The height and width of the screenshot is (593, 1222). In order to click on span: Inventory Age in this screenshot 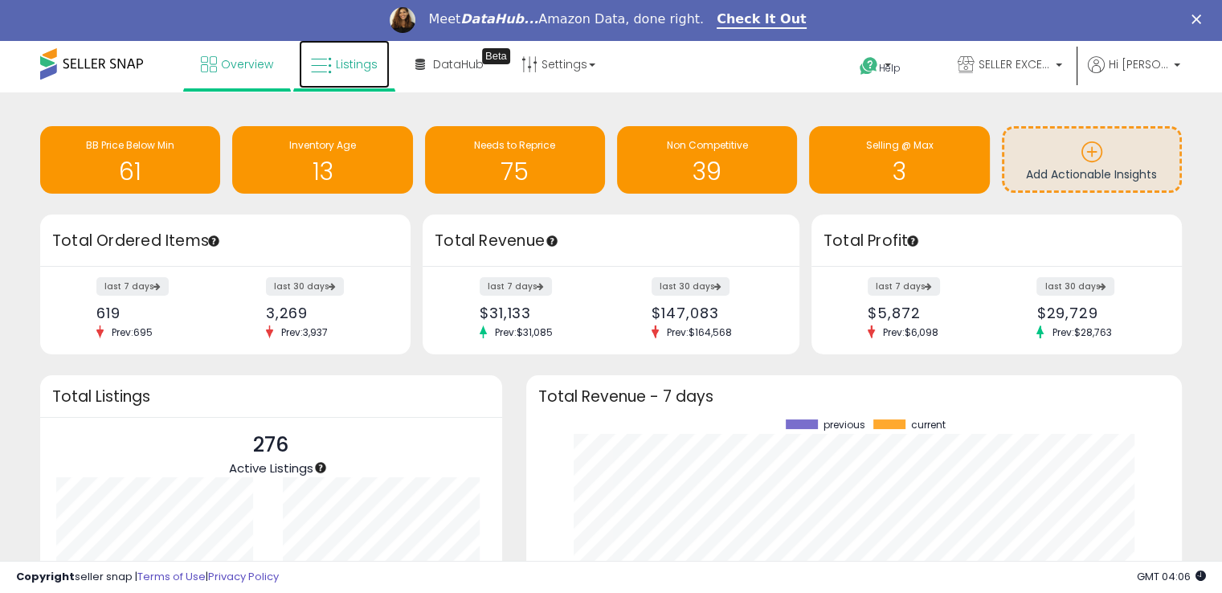, I will do `click(322, 145)`.